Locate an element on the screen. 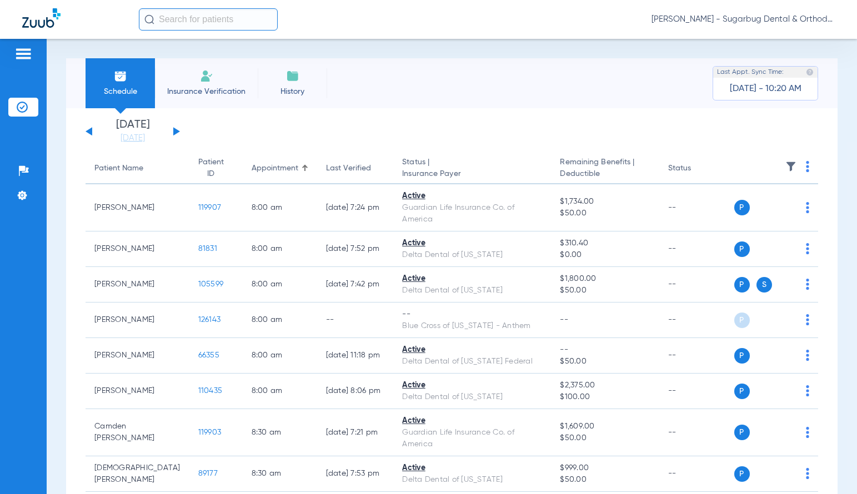 The height and width of the screenshot is (494, 857). span: Insurance Verification is located at coordinates (206, 92).